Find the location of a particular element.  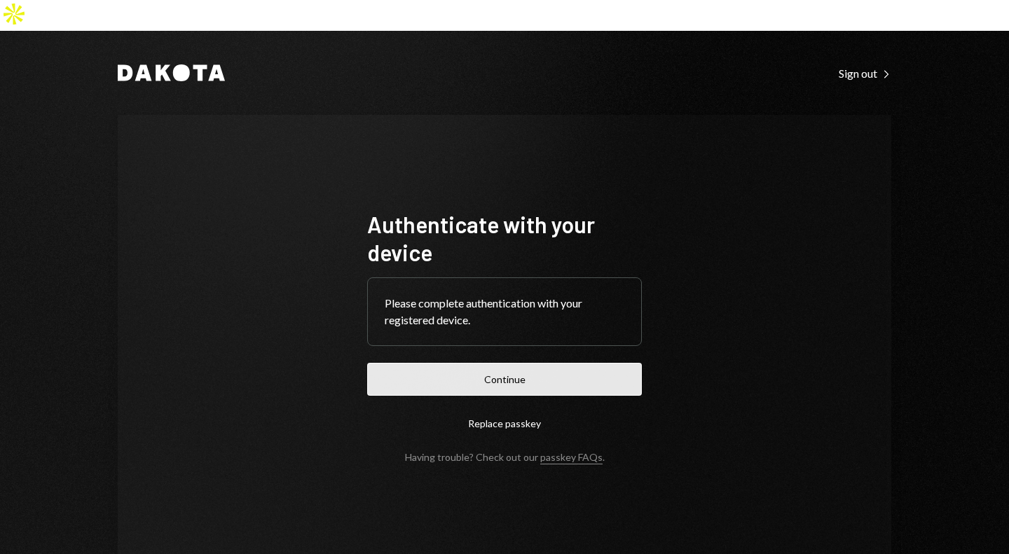

div: Sign out is located at coordinates (864, 74).